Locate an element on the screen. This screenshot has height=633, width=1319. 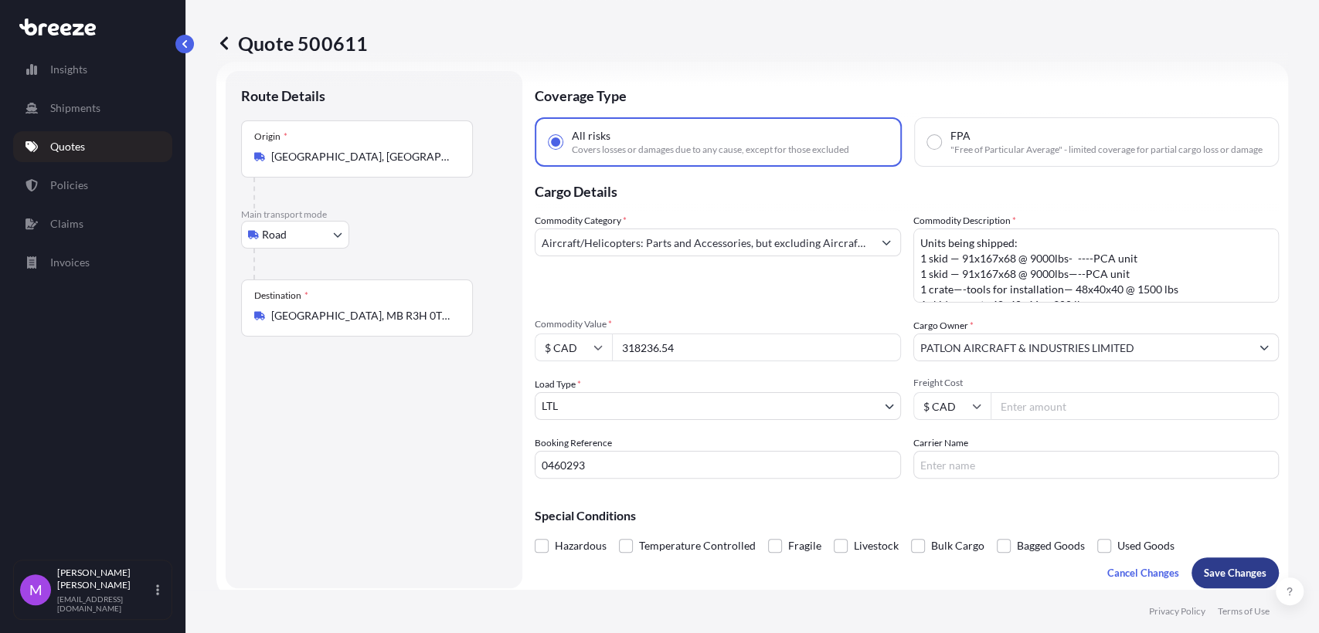
textarea: Units being shipped: 1 skid — 91x167x68 @ 9000lbs- ----PCA unit 1 skid — 91x167x68 @ 9000lbs—--PC... is located at coordinates (1096, 266).